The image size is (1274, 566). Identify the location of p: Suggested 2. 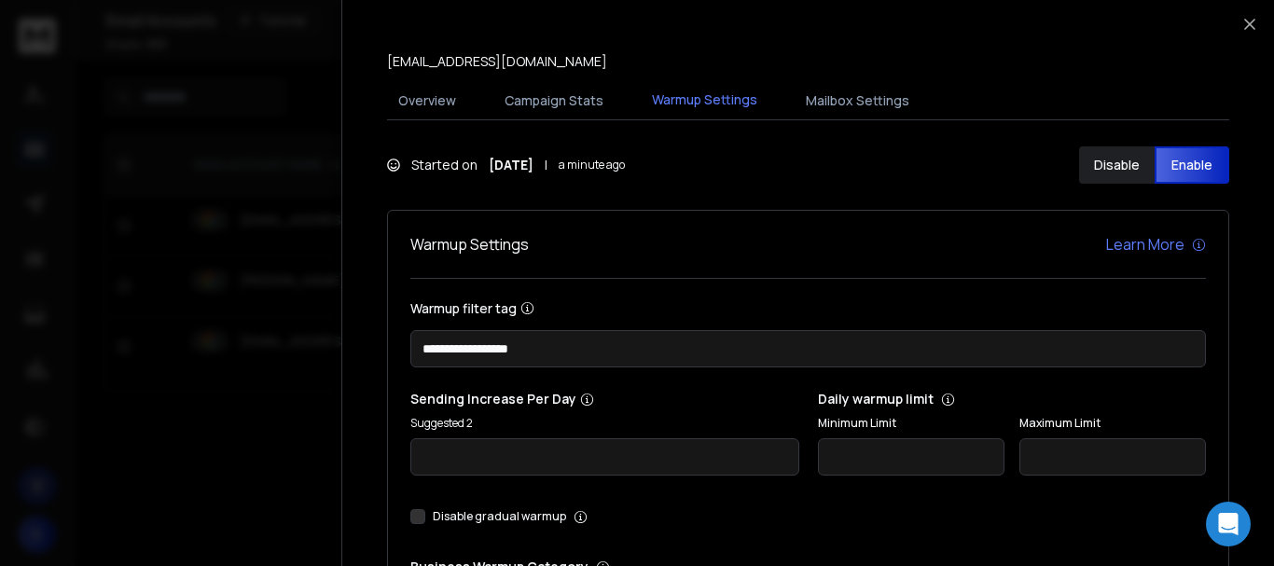
(605, 424).